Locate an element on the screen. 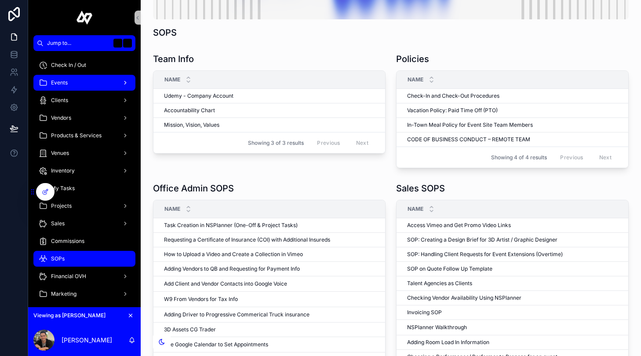 Image resolution: width=641 pixels, height=356 pixels. span: Commissions is located at coordinates (68, 241).